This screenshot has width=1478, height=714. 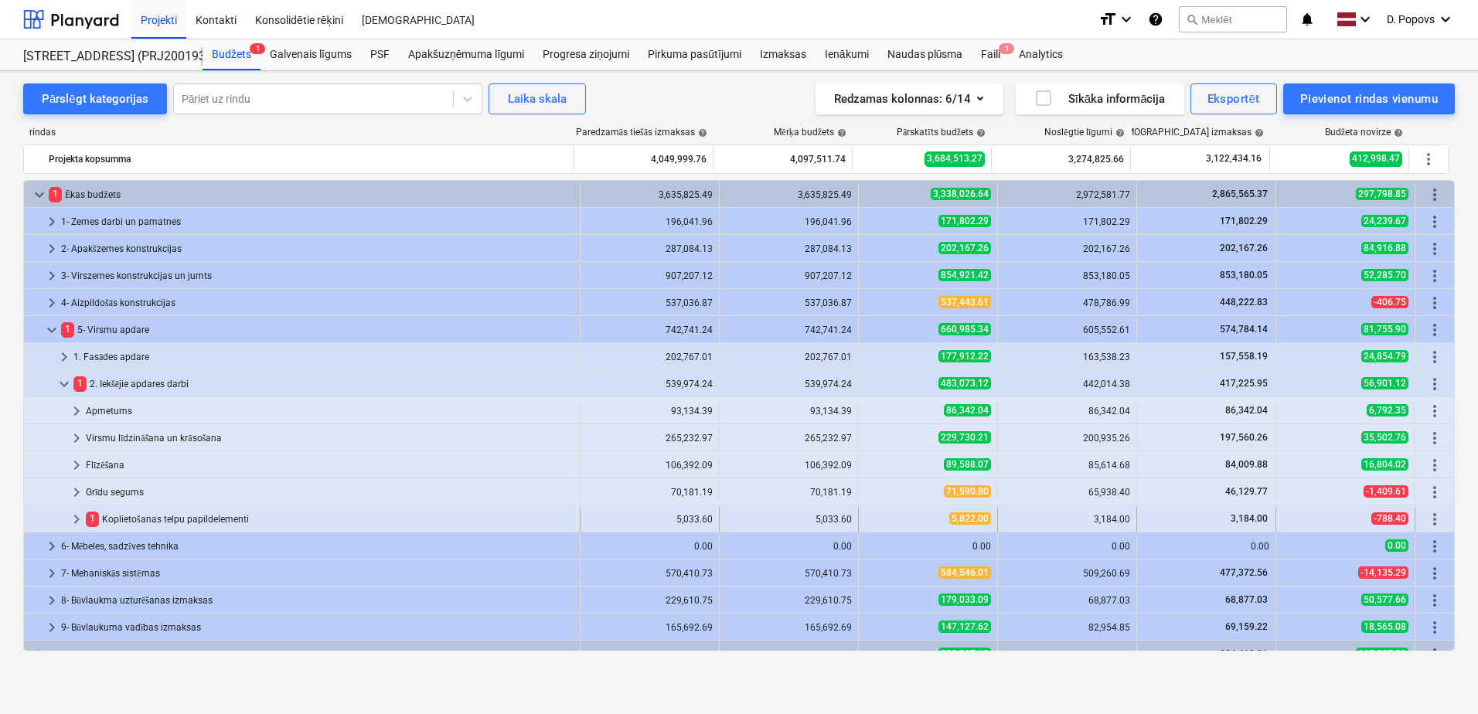 I want to click on div: 70,181.19, so click(x=788, y=492).